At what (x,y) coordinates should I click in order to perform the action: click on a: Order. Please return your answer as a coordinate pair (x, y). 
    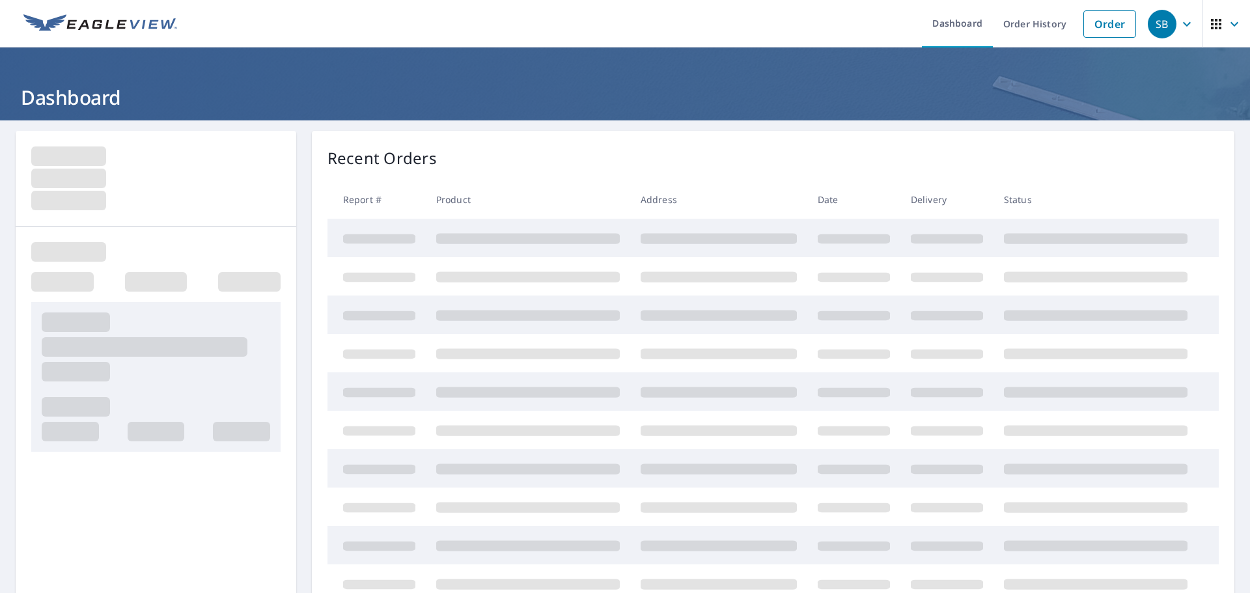
    Looking at the image, I should click on (1109, 24).